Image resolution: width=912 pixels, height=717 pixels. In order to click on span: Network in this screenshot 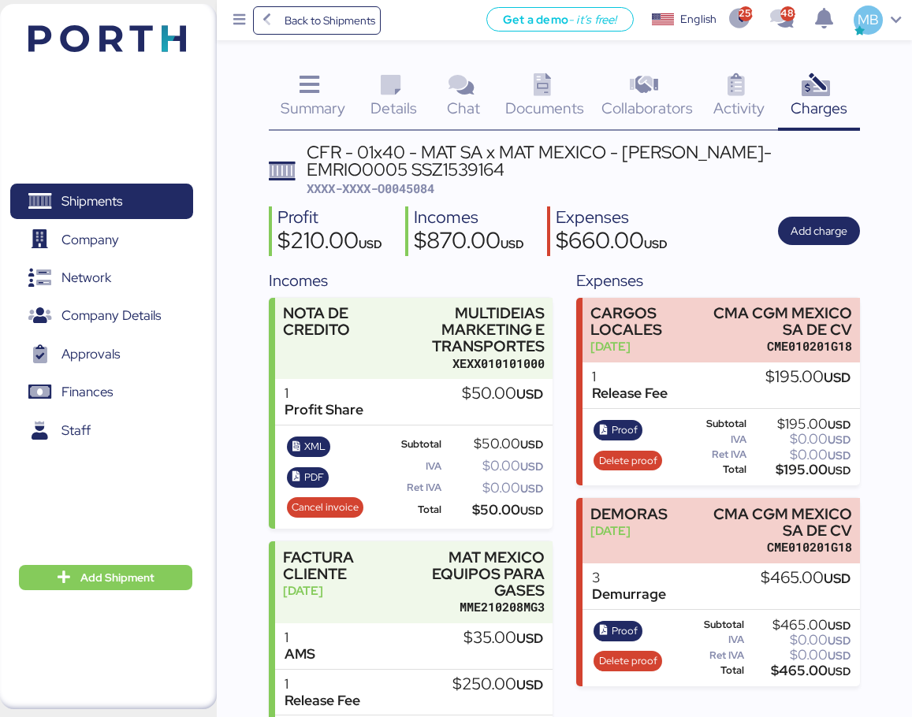, I will do `click(86, 277)`.